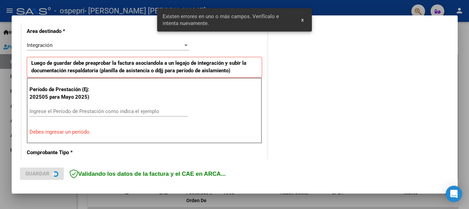 Image resolution: width=469 pixels, height=209 pixels. What do you see at coordinates (62, 153) in the screenshot?
I see `p: Comprobante Tipo *` at bounding box center [62, 153].